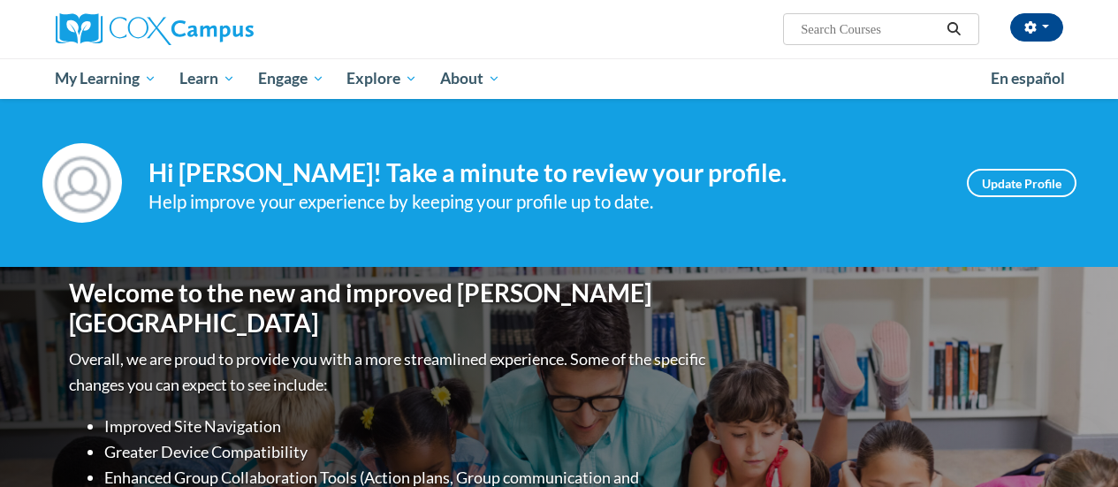 The width and height of the screenshot is (1118, 487). I want to click on button: Search, so click(953, 29).